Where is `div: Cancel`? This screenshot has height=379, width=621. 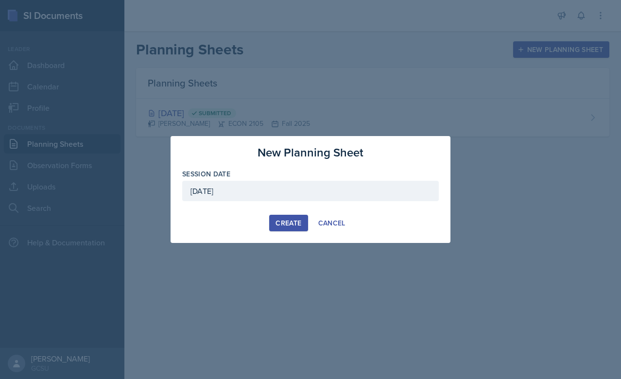
div: Cancel is located at coordinates (332, 223).